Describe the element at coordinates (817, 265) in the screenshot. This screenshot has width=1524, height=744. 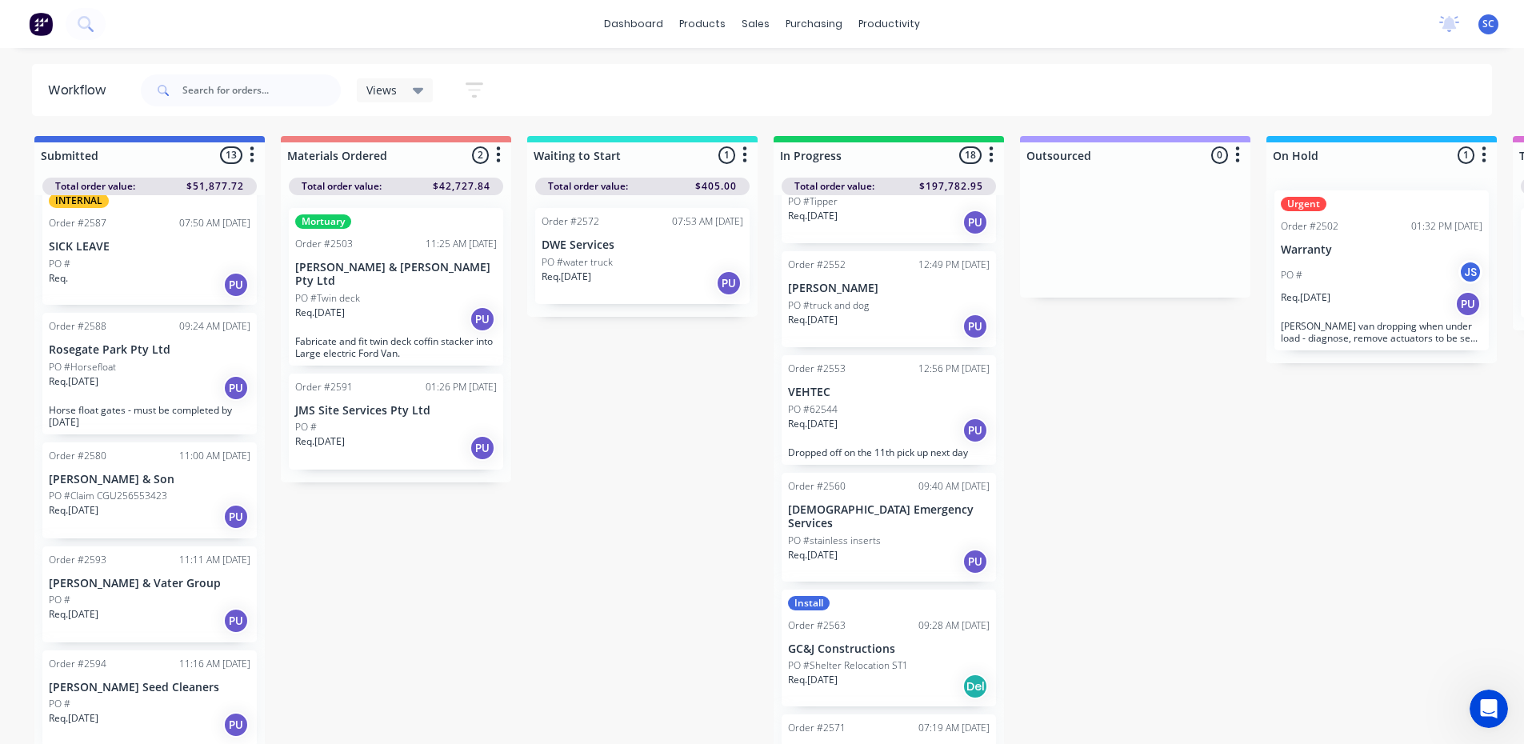
I see `div: Order #2552` at that location.